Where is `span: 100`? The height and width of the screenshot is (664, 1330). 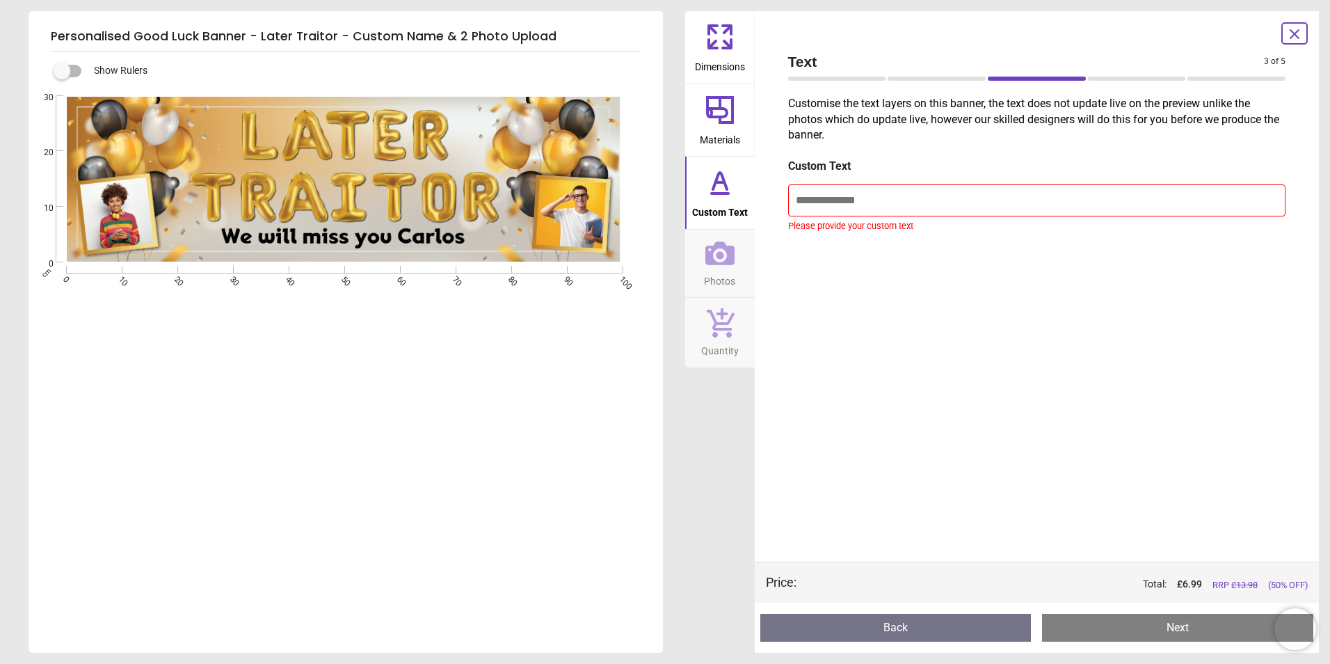
span: 100 is located at coordinates (621, 278).